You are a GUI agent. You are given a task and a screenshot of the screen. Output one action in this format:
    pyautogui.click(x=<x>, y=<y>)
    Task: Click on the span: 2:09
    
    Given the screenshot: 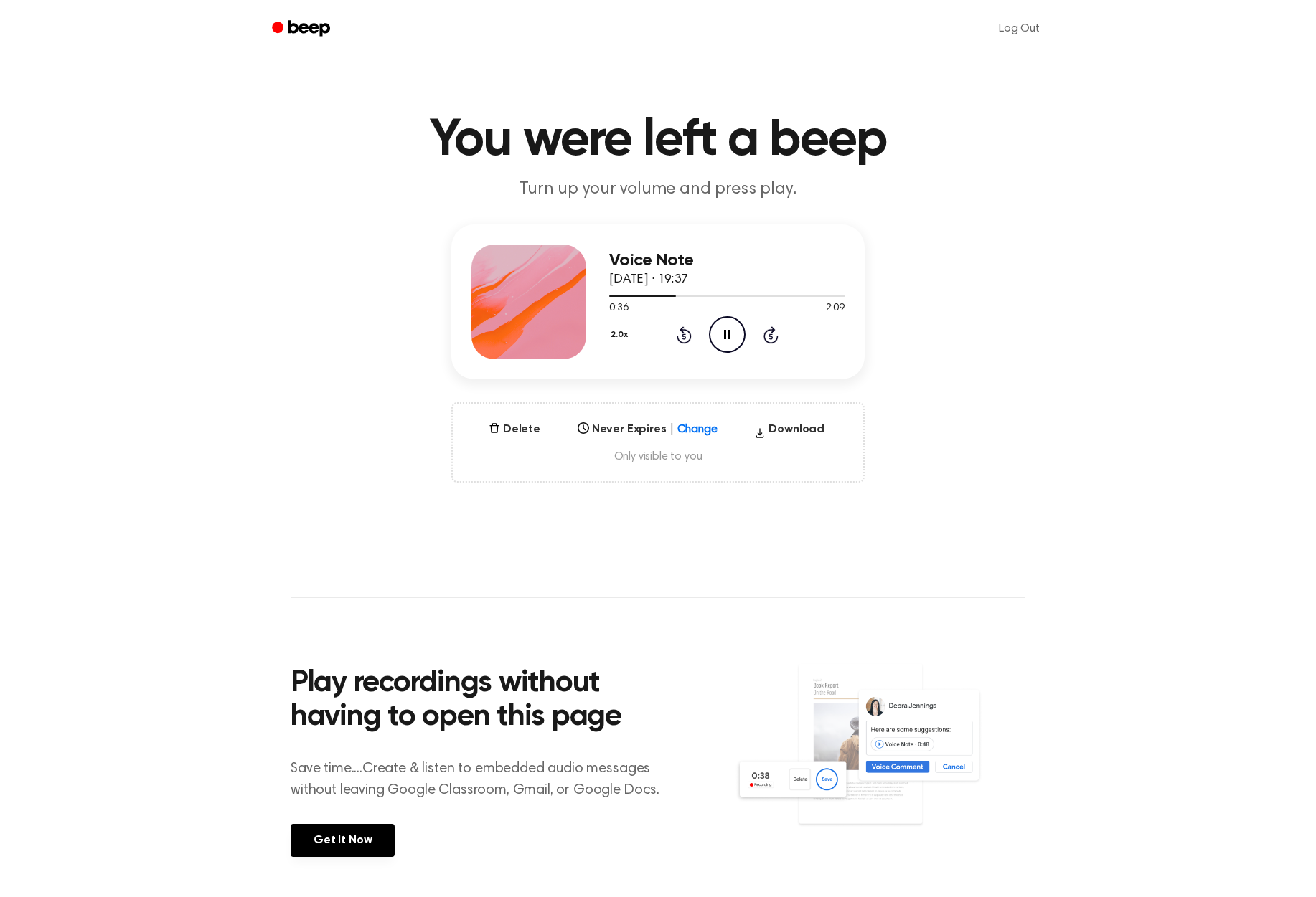 What is the action you would take?
    pyautogui.click(x=835, y=308)
    